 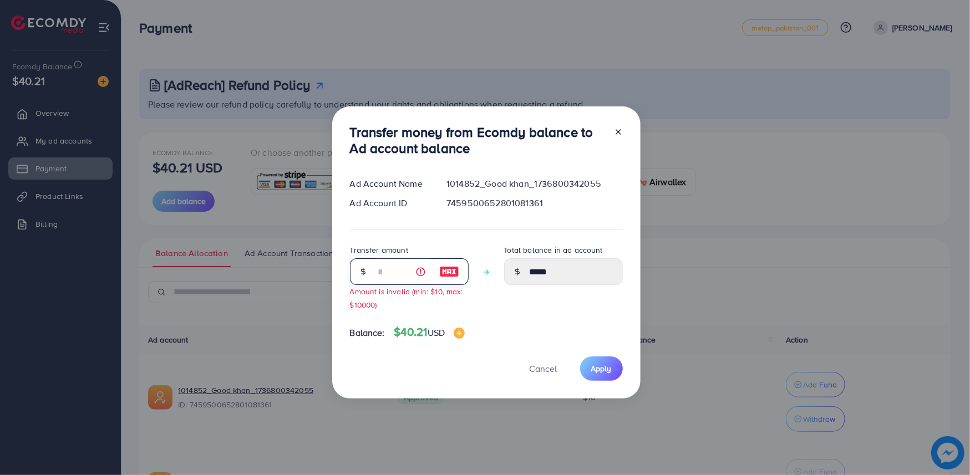 I want to click on div: Ad Account Name, so click(x=389, y=184).